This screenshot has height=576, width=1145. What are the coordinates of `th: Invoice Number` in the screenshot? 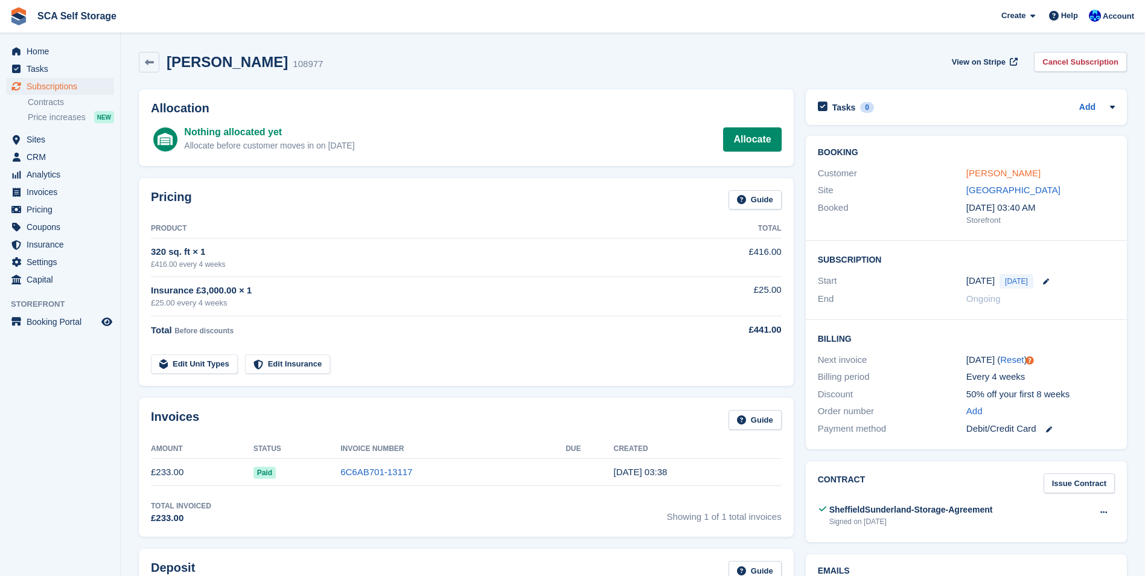 It's located at (453, 449).